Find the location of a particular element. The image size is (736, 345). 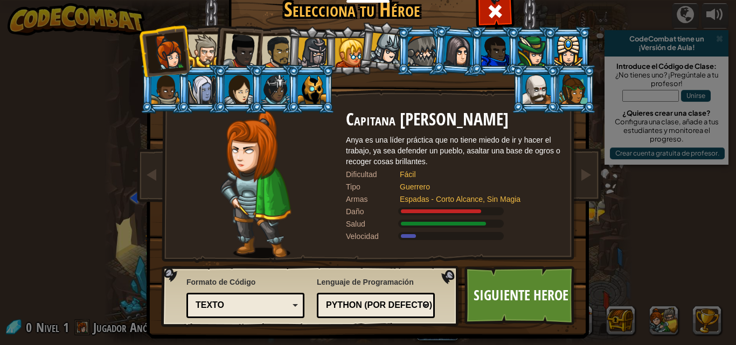

li: La Señorita Hushbaum is located at coordinates (348, 51).